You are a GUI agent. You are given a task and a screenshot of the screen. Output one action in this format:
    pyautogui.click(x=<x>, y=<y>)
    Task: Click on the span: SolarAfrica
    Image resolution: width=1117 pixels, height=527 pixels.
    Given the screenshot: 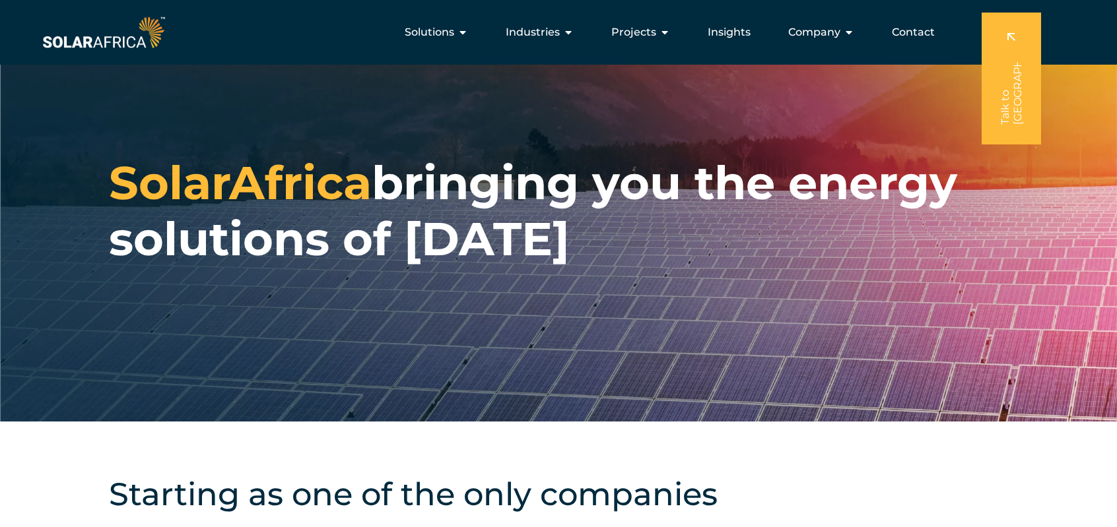 What is the action you would take?
    pyautogui.click(x=240, y=183)
    